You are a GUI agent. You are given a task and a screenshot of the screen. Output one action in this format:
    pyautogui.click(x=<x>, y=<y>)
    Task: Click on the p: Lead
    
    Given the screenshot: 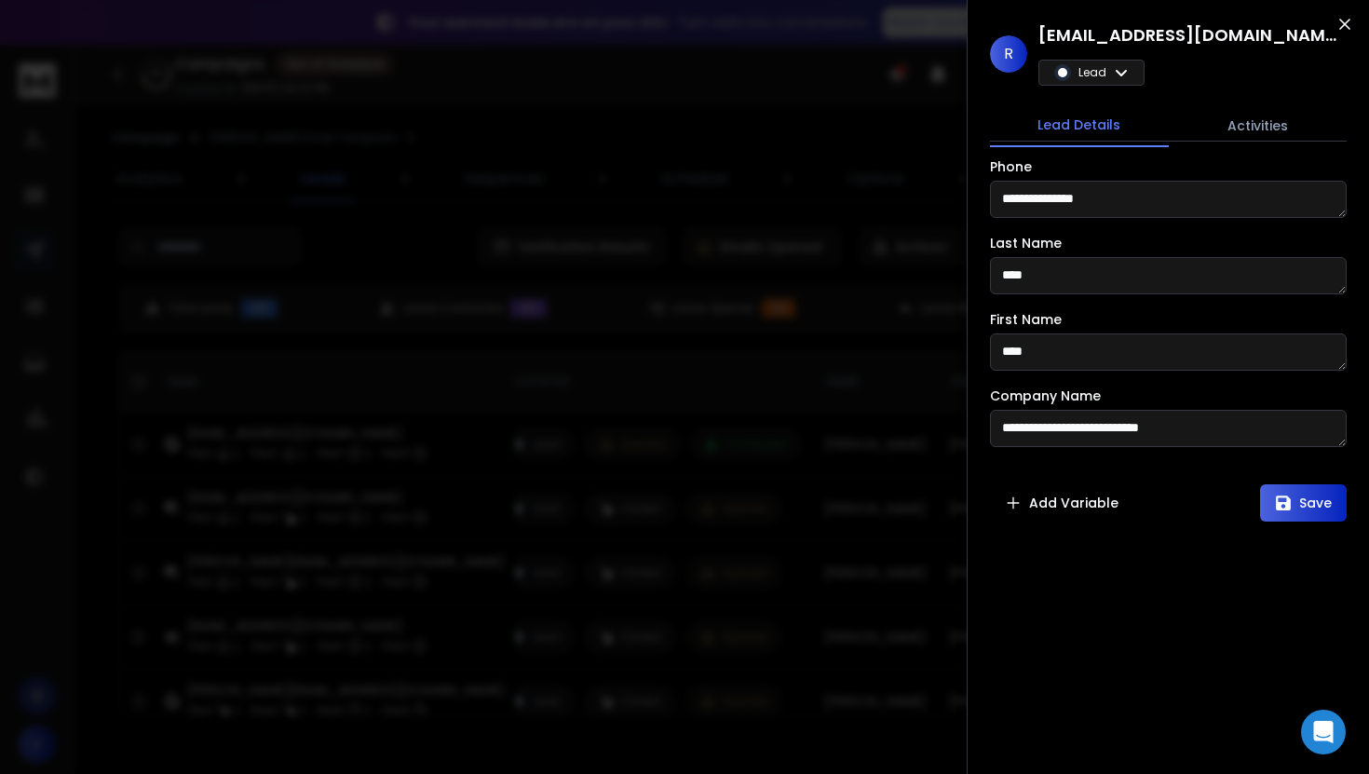 What is the action you would take?
    pyautogui.click(x=1092, y=73)
    